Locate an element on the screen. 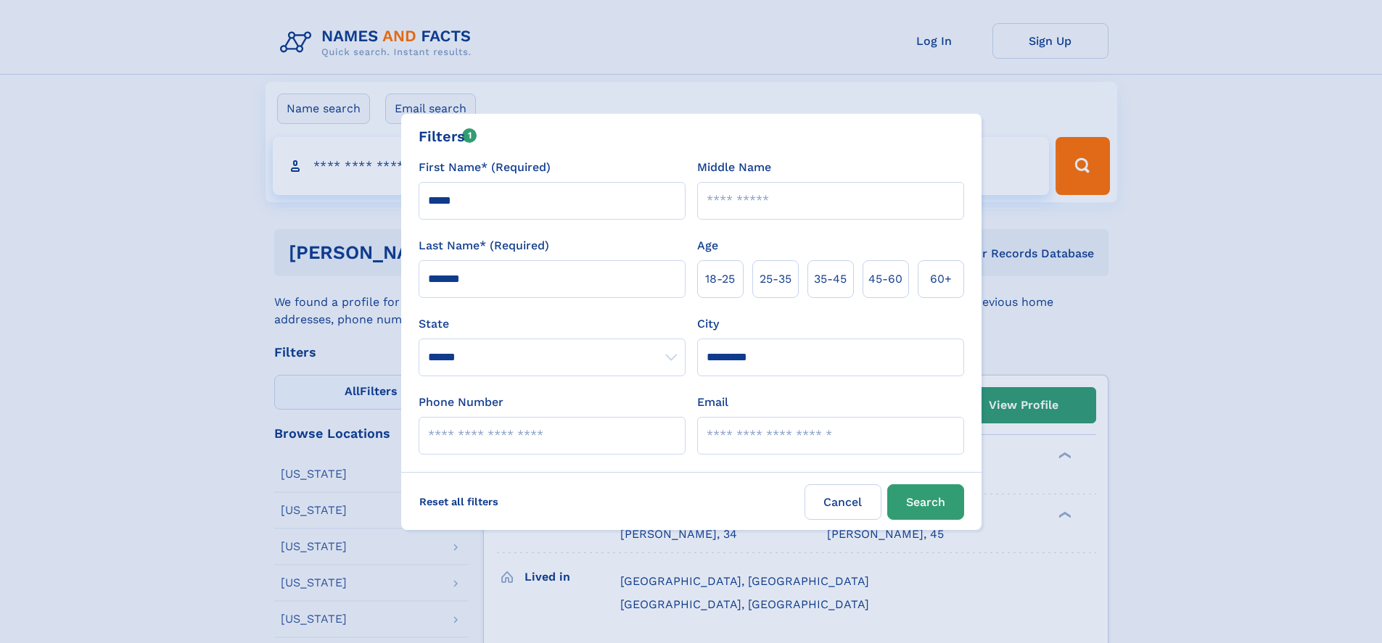 This screenshot has width=1382, height=643. label: Email is located at coordinates (712, 403).